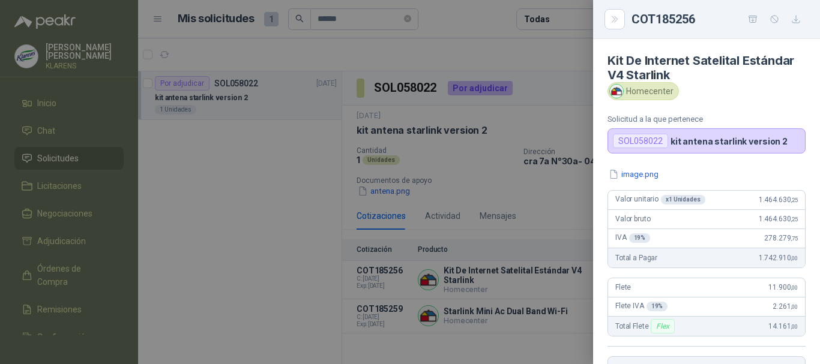 The width and height of the screenshot is (820, 364). What do you see at coordinates (646, 327) in the screenshot?
I see `span: Total Flete` at bounding box center [646, 327].